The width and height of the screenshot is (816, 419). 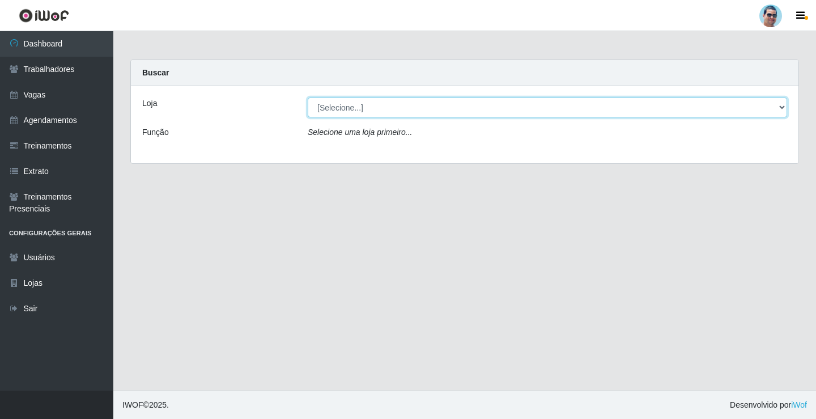 What do you see at coordinates (155, 73) in the screenshot?
I see `strong: Buscar` at bounding box center [155, 73].